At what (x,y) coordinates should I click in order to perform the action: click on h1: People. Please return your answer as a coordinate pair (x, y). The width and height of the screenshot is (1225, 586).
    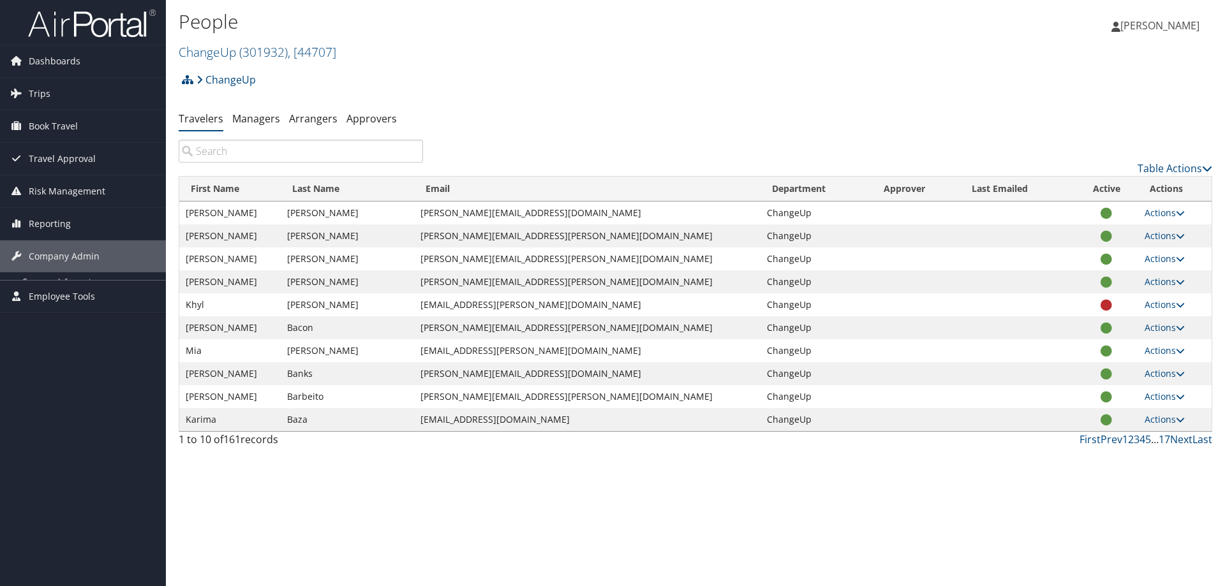
    Looking at the image, I should click on (523, 22).